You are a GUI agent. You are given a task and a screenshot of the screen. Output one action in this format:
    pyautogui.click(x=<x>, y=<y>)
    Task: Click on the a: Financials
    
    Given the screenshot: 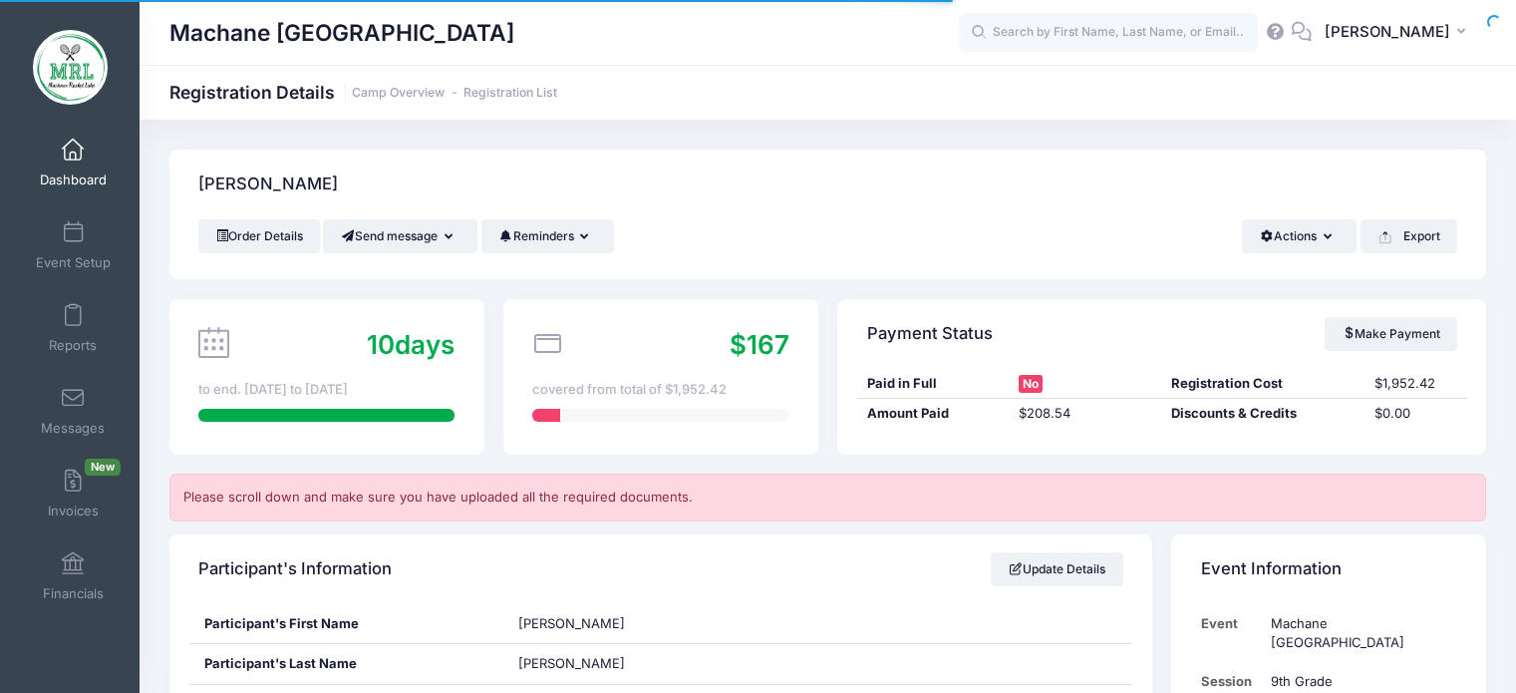 What is the action you would take?
    pyautogui.click(x=73, y=576)
    